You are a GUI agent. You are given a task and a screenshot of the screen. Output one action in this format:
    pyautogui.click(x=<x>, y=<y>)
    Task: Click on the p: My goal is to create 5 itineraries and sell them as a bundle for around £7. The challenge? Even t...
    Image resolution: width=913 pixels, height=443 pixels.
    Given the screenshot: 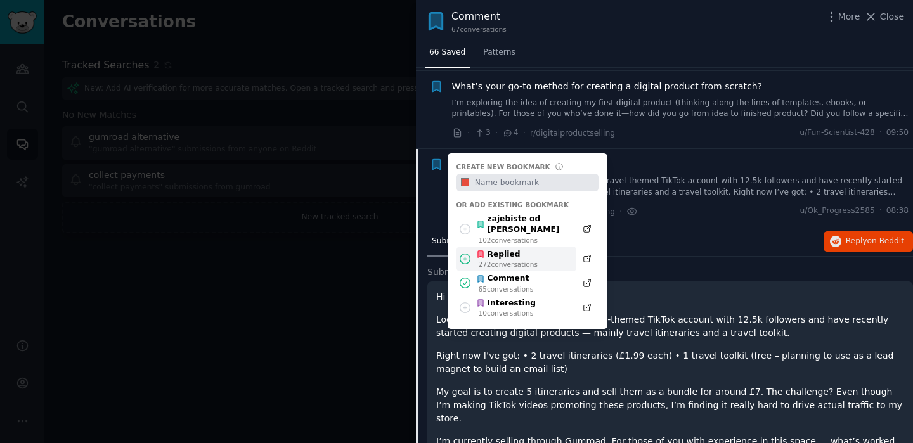 What is the action you would take?
    pyautogui.click(x=670, y=405)
    